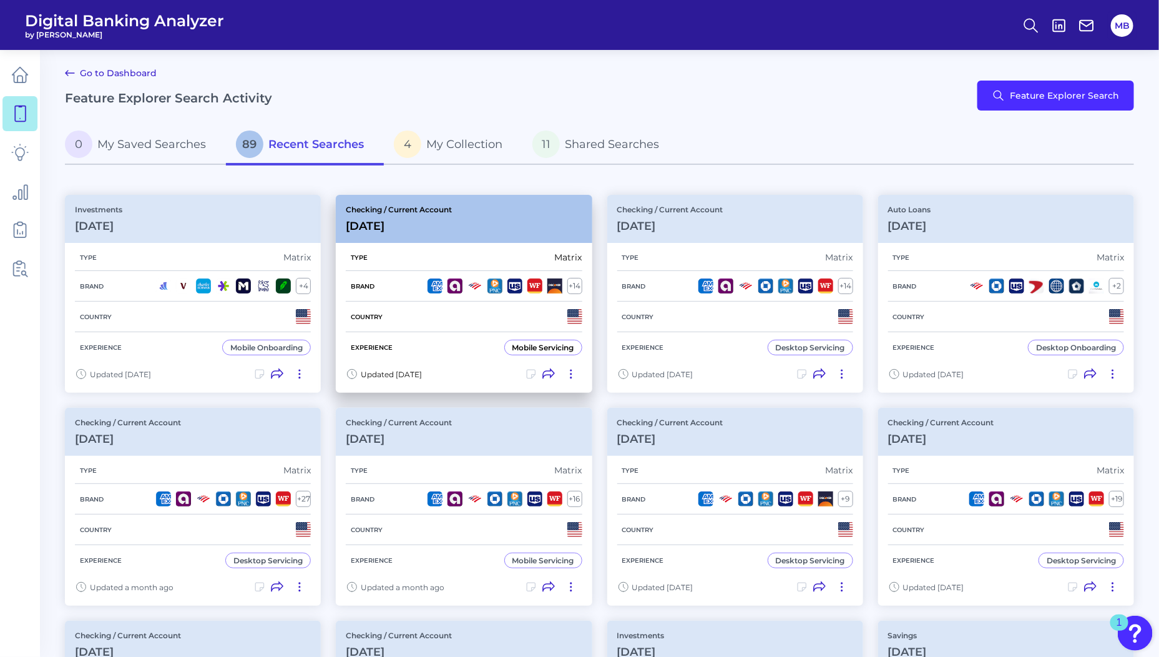  What do you see at coordinates (907, 635) in the screenshot?
I see `p: Savings` at bounding box center [907, 635].